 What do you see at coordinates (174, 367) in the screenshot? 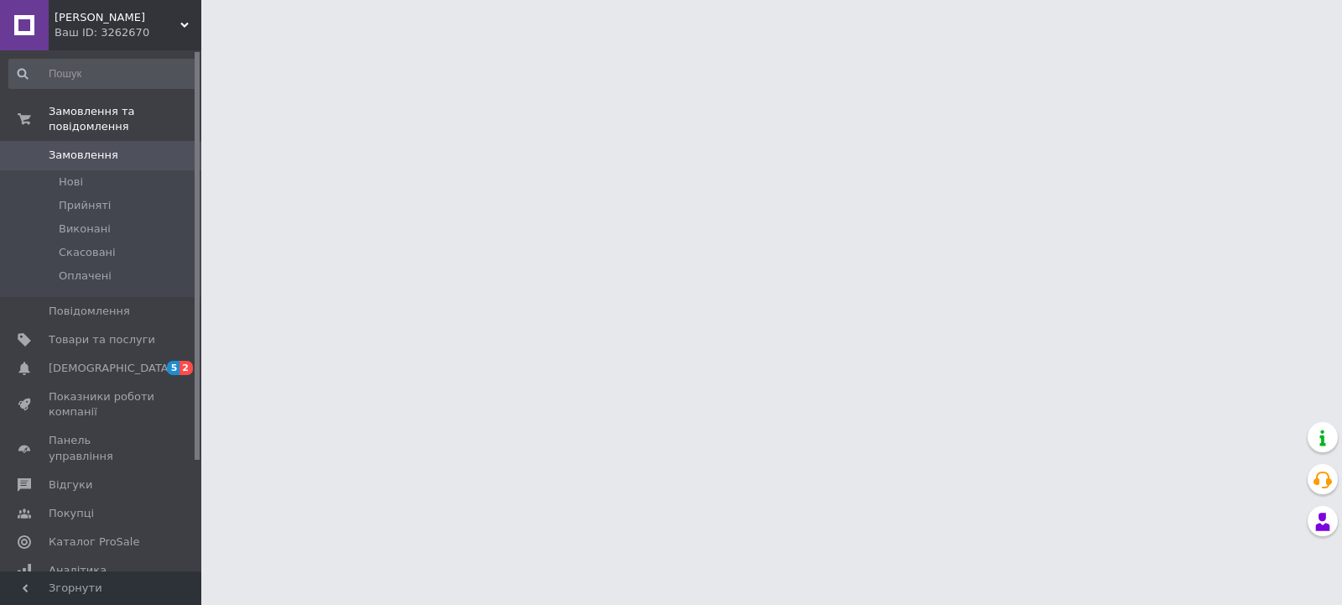
I see `span: 5` at bounding box center [174, 367].